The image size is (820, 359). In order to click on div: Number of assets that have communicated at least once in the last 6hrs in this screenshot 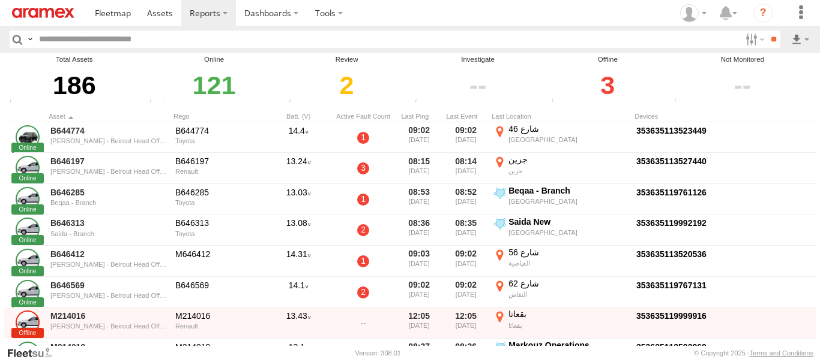, I will do `click(155, 101)`.